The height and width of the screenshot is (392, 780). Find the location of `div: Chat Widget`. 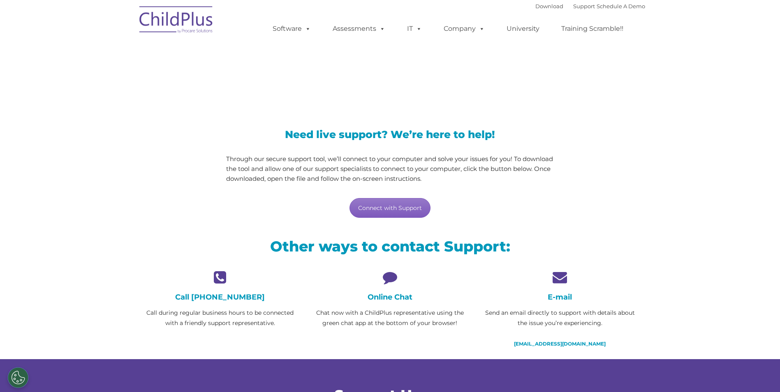

div: Chat Widget is located at coordinates (760, 373).